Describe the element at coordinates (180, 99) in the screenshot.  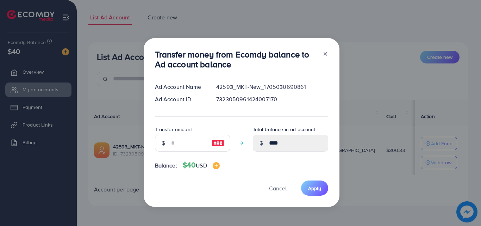
I see `div: Ad Account ID` at that location.